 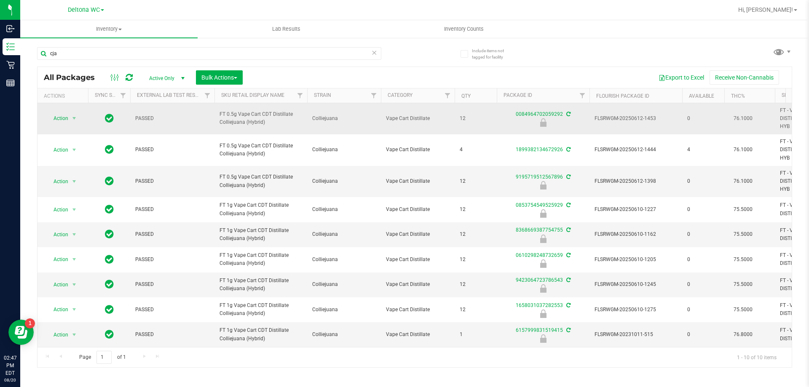 What do you see at coordinates (464, 29) in the screenshot?
I see `span: Inventory Counts` at bounding box center [464, 29].